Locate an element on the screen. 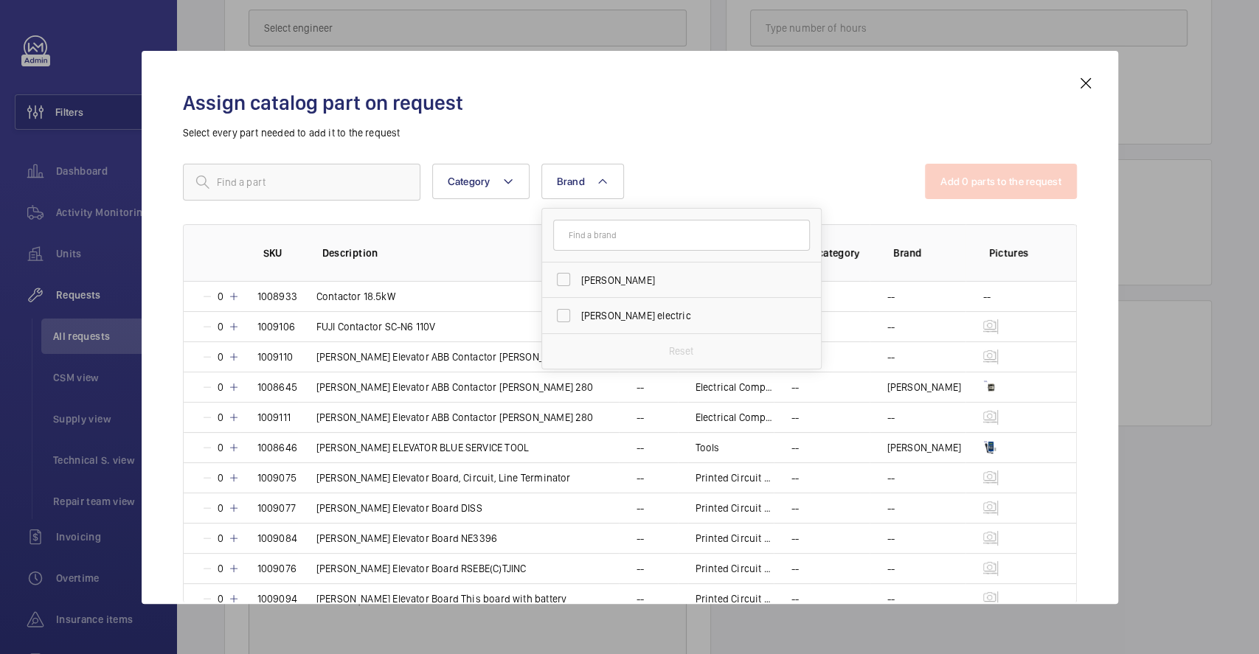 Image resolution: width=1259 pixels, height=654 pixels. p: Tools is located at coordinates (707, 448).